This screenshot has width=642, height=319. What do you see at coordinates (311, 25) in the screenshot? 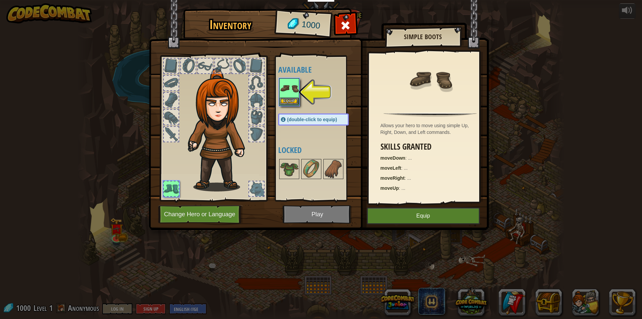
I see `span: 1000` at bounding box center [311, 25].